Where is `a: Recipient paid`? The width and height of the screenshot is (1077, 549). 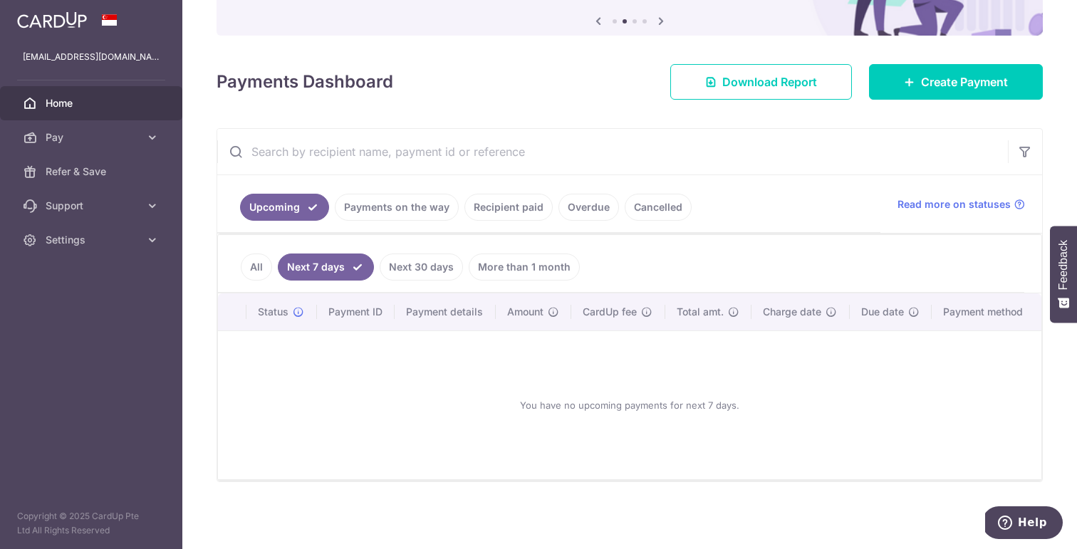 a: Recipient paid is located at coordinates (508, 207).